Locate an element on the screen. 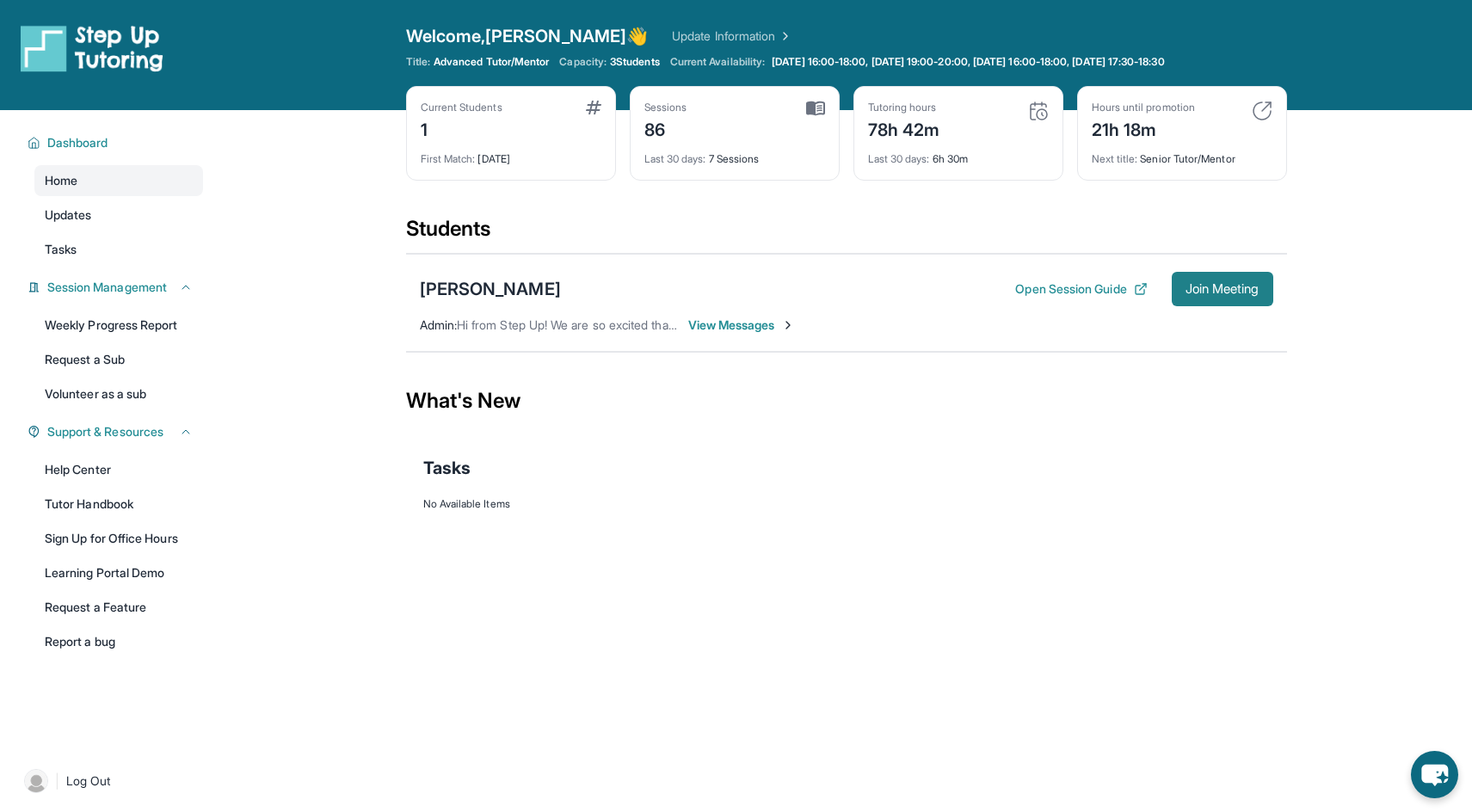 This screenshot has height=812, width=1472. span: Capacity: is located at coordinates (582, 62).